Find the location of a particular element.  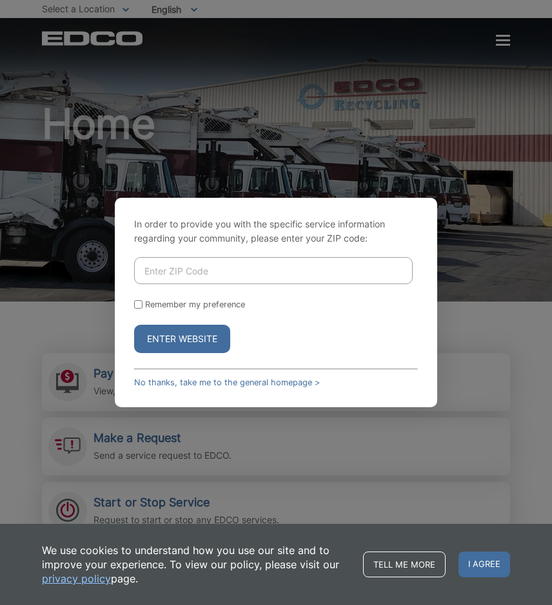

a: privacy policy is located at coordinates (76, 579).